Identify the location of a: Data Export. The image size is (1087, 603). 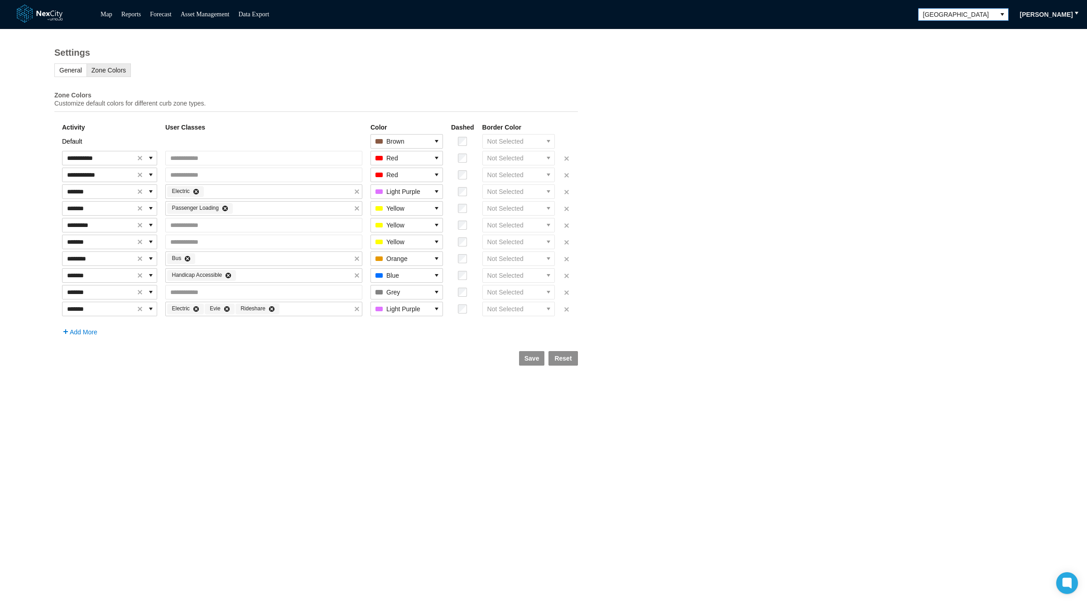
(254, 14).